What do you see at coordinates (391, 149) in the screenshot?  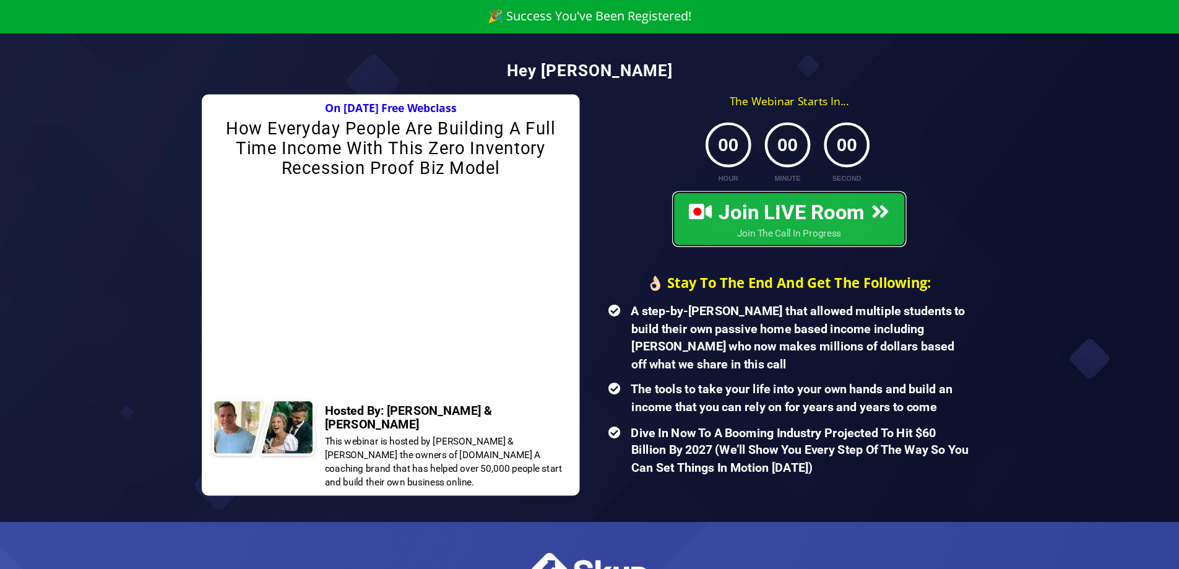 I see `div: How Everyday People Are Building A Full Time Income With This Zero Inventory Recession Proof Biz ...` at bounding box center [391, 149].